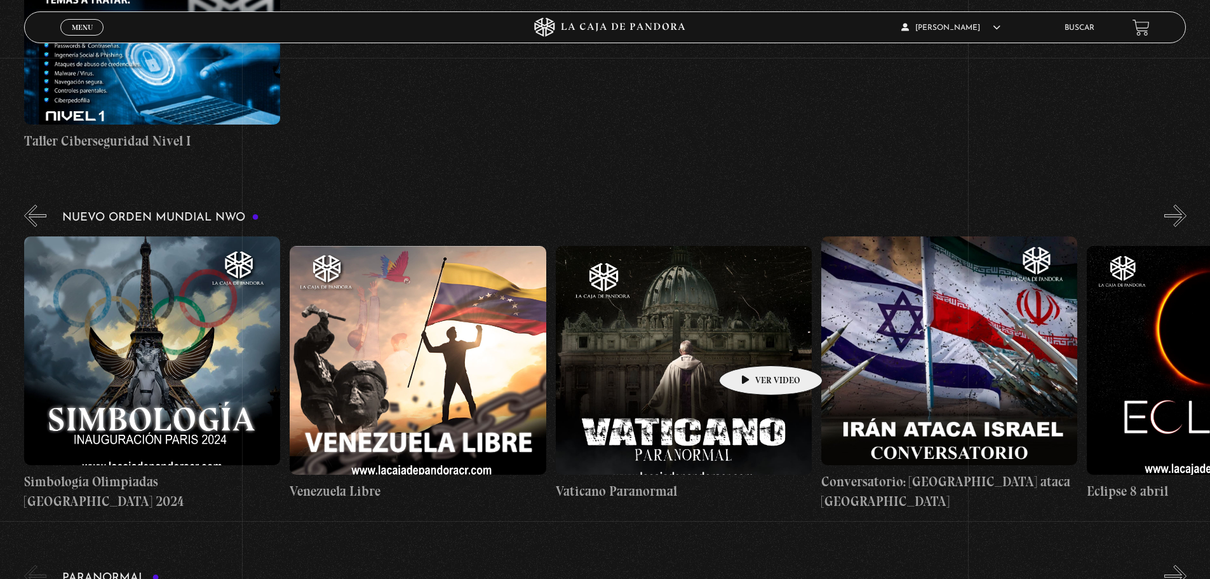 This screenshot has height=579, width=1210. What do you see at coordinates (1141, 27) in the screenshot?
I see `a: View your shopping cart` at bounding box center [1141, 27].